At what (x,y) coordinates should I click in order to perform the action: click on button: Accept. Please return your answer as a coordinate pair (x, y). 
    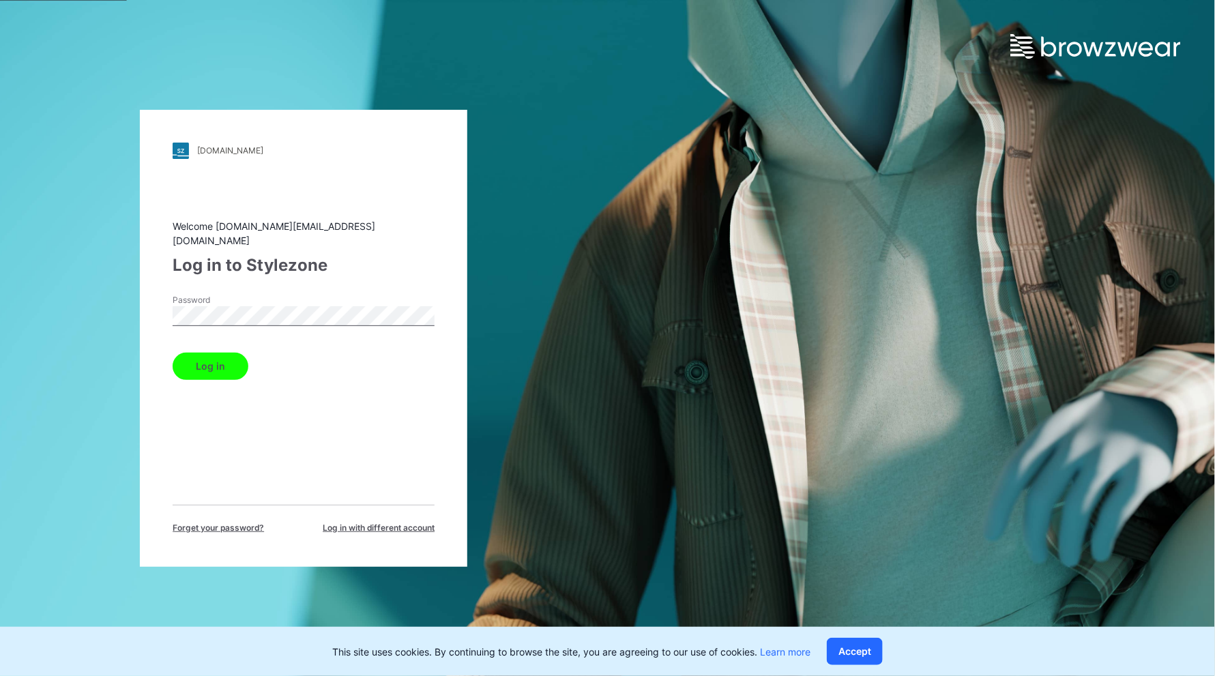
    Looking at the image, I should click on (855, 651).